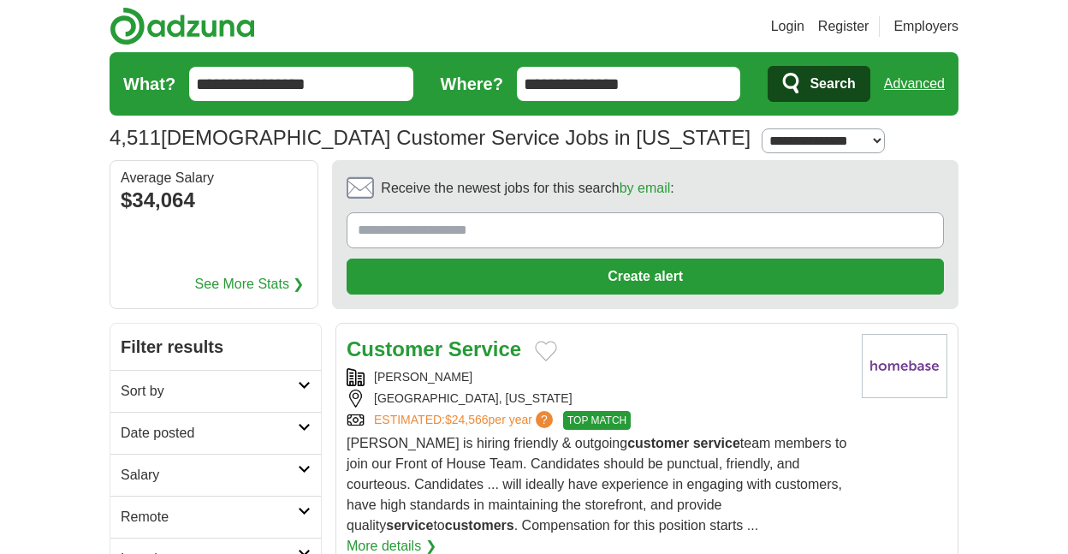  I want to click on a: Register, so click(844, 27).